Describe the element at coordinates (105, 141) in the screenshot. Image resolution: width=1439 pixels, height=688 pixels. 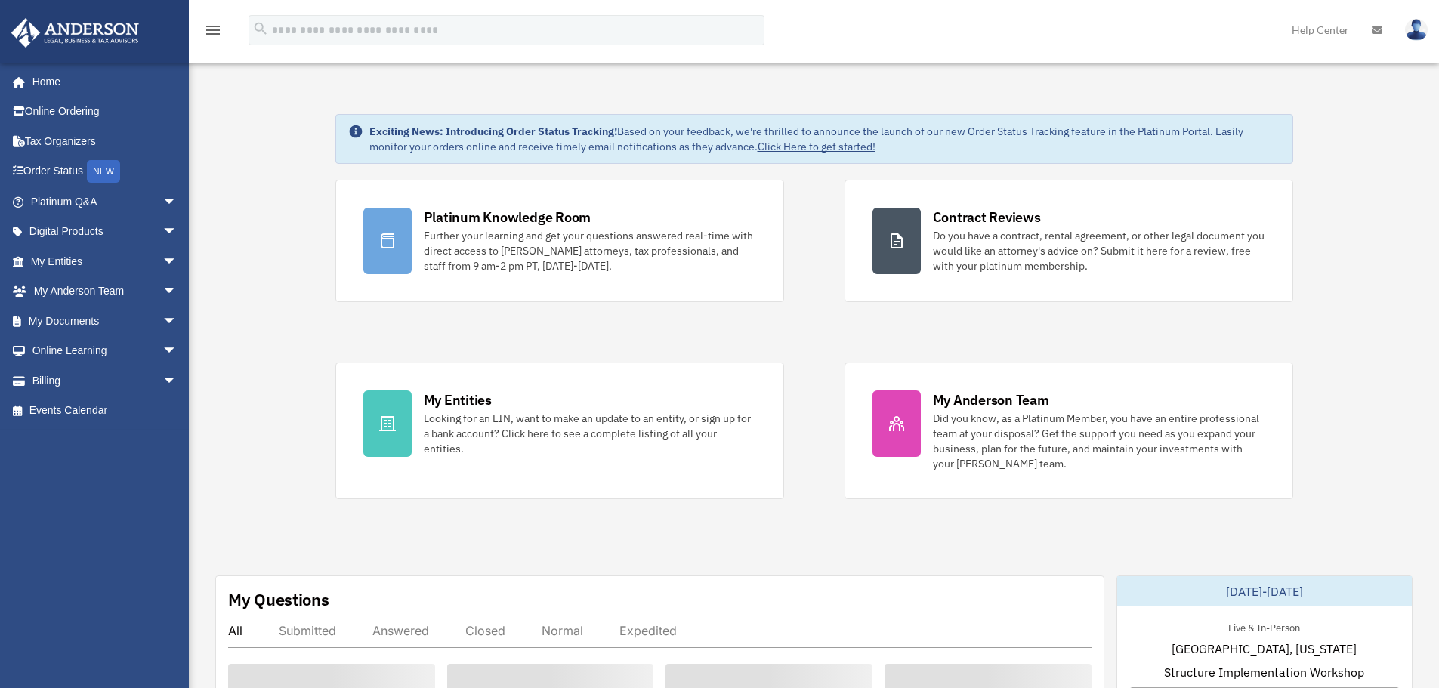
I see `a: Tax Organizers` at that location.